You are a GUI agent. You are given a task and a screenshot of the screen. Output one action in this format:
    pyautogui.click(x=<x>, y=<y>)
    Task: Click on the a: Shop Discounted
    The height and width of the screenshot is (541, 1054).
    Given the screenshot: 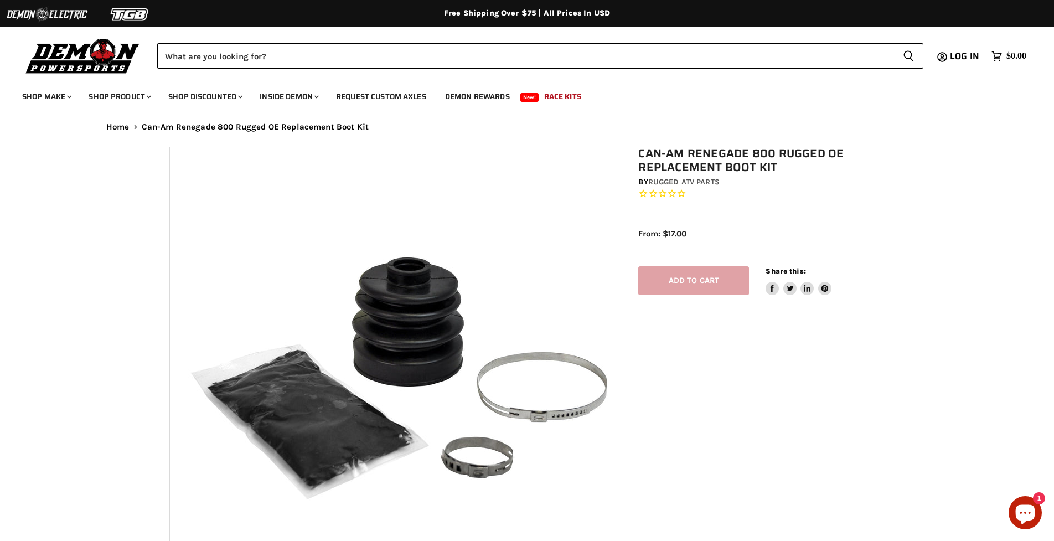 What is the action you would take?
    pyautogui.click(x=204, y=96)
    